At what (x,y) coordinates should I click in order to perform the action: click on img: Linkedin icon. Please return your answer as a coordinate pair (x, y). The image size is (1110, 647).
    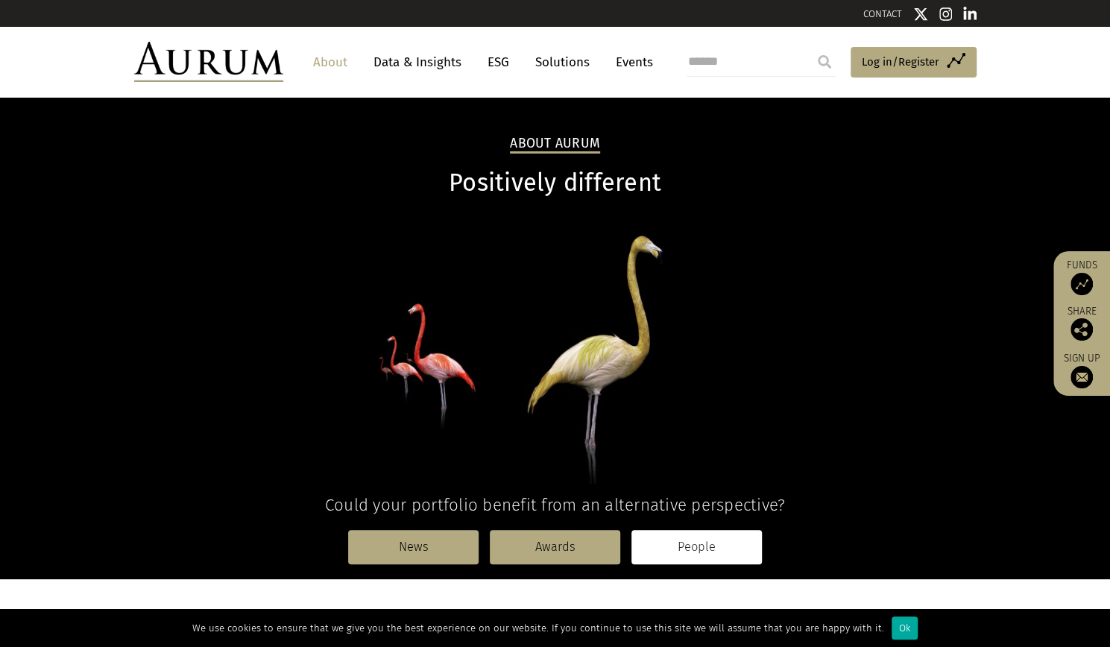
    Looking at the image, I should click on (970, 14).